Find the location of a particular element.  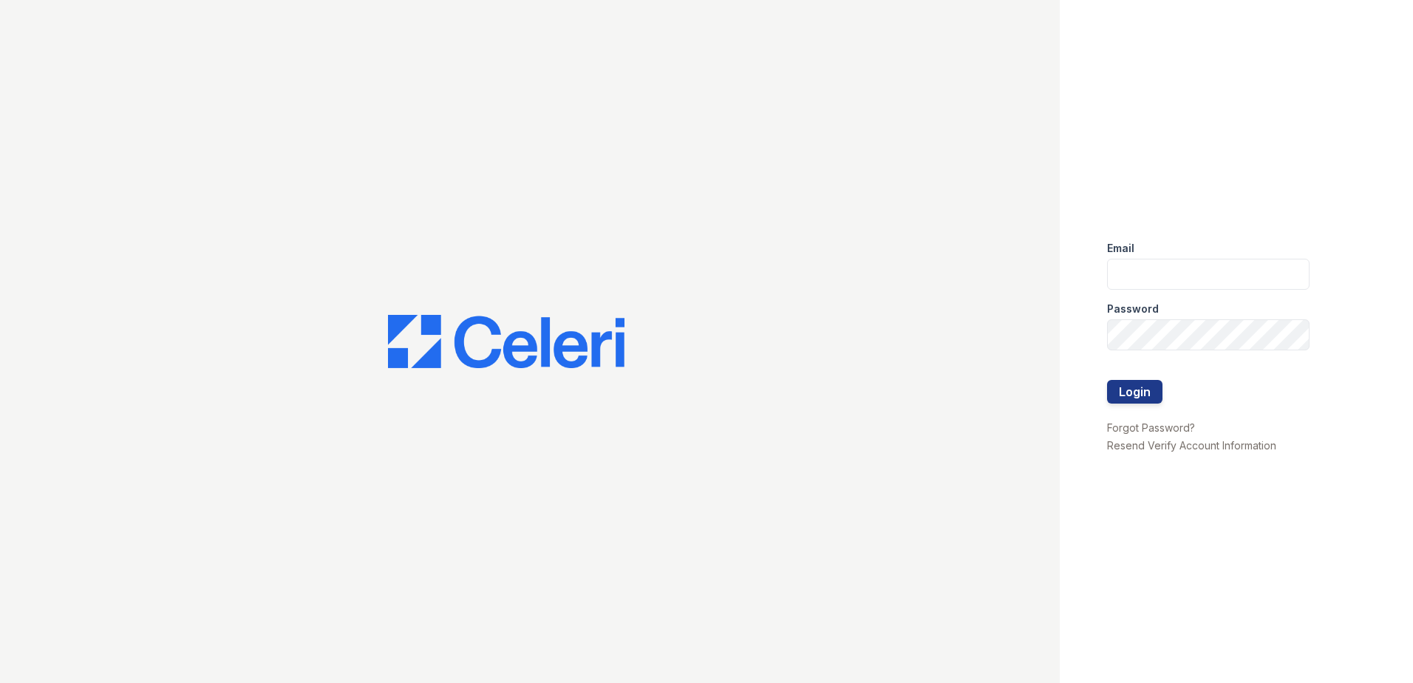

img: CE_Logo_Blue-a8612792a0a2168367f1c8372b55b34899dd931a85d93a1a3d3e32e68fde9ad4.png is located at coordinates (506, 341).